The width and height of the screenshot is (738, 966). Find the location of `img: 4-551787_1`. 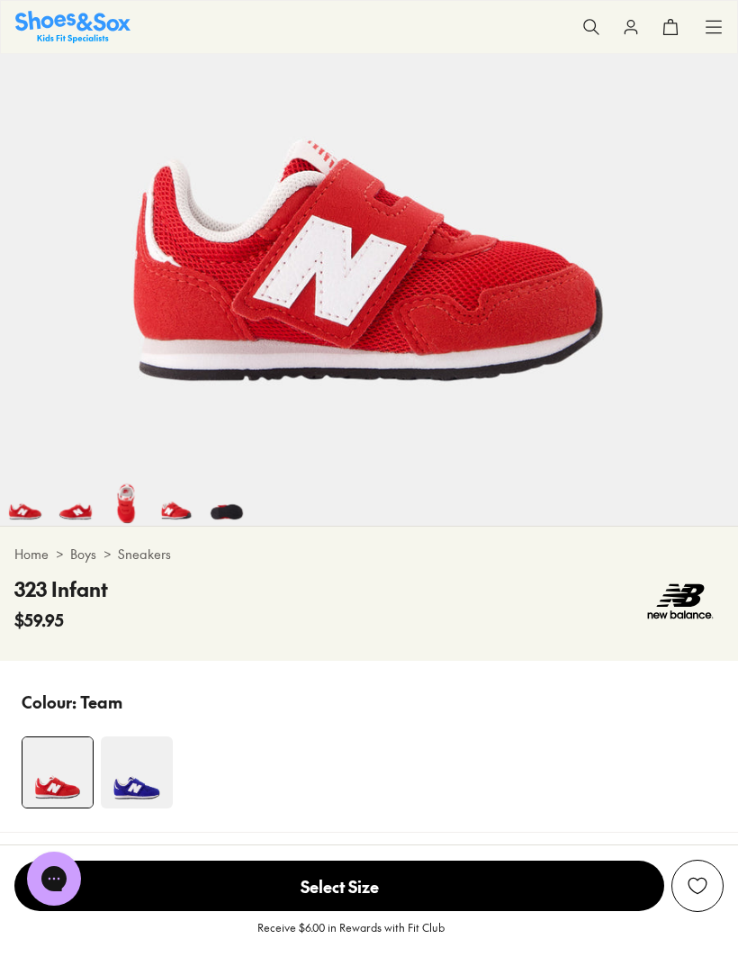

img: 4-551787_1 is located at coordinates (58, 772).